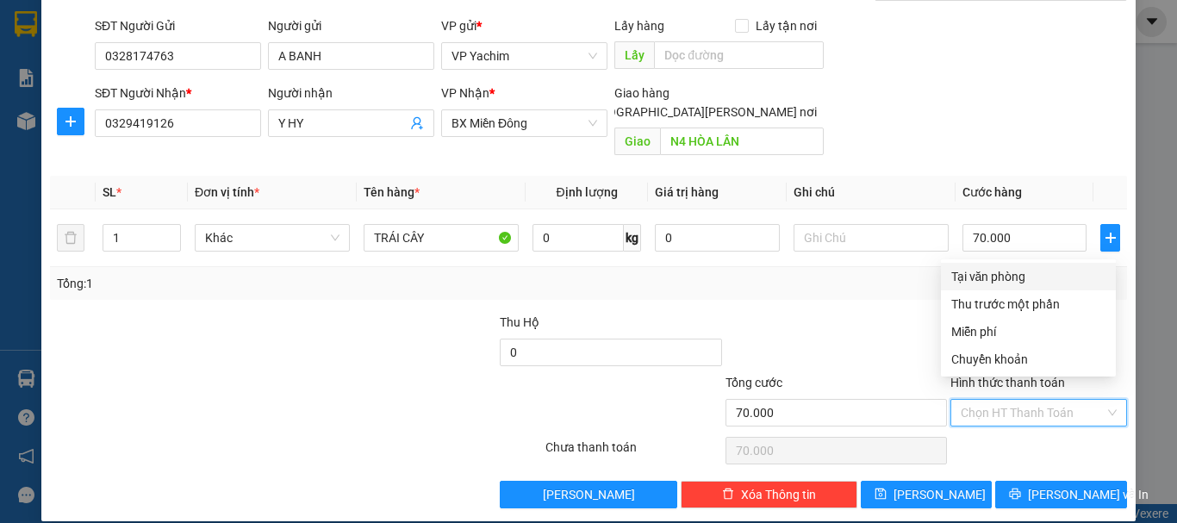  Describe the element at coordinates (634, 55) in the screenshot. I see `span: Lấy` at that location.